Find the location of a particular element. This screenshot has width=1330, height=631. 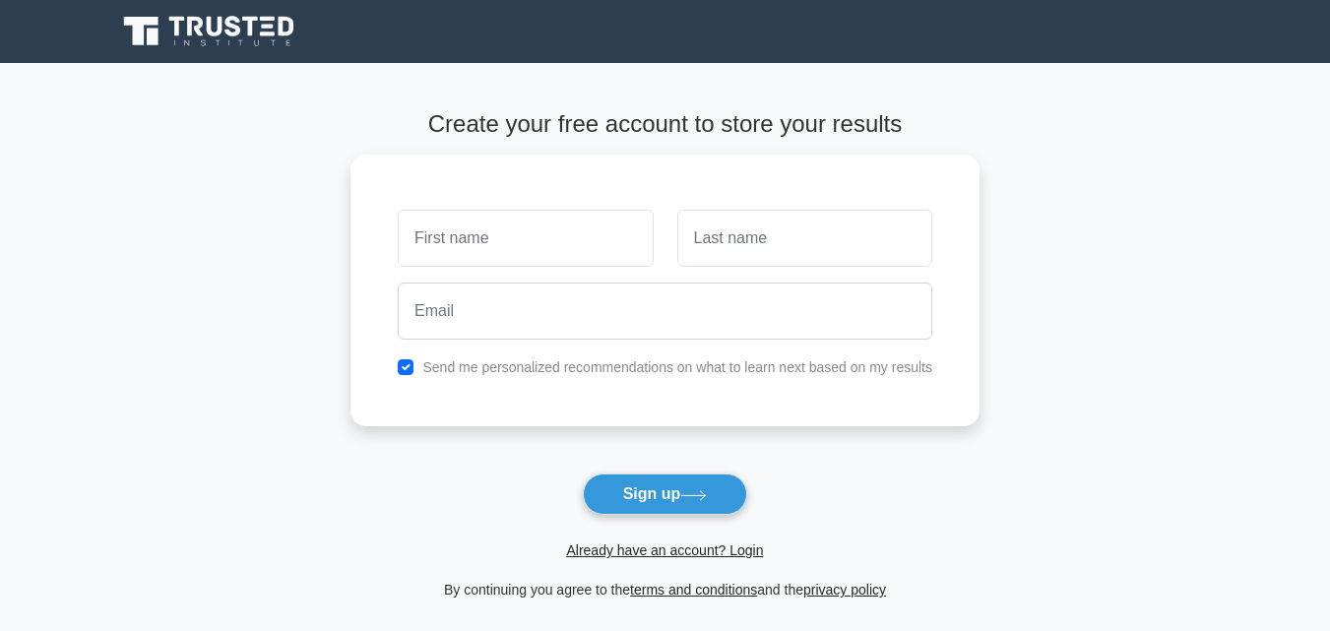

h4: Create your free account to store your results is located at coordinates (664, 124).